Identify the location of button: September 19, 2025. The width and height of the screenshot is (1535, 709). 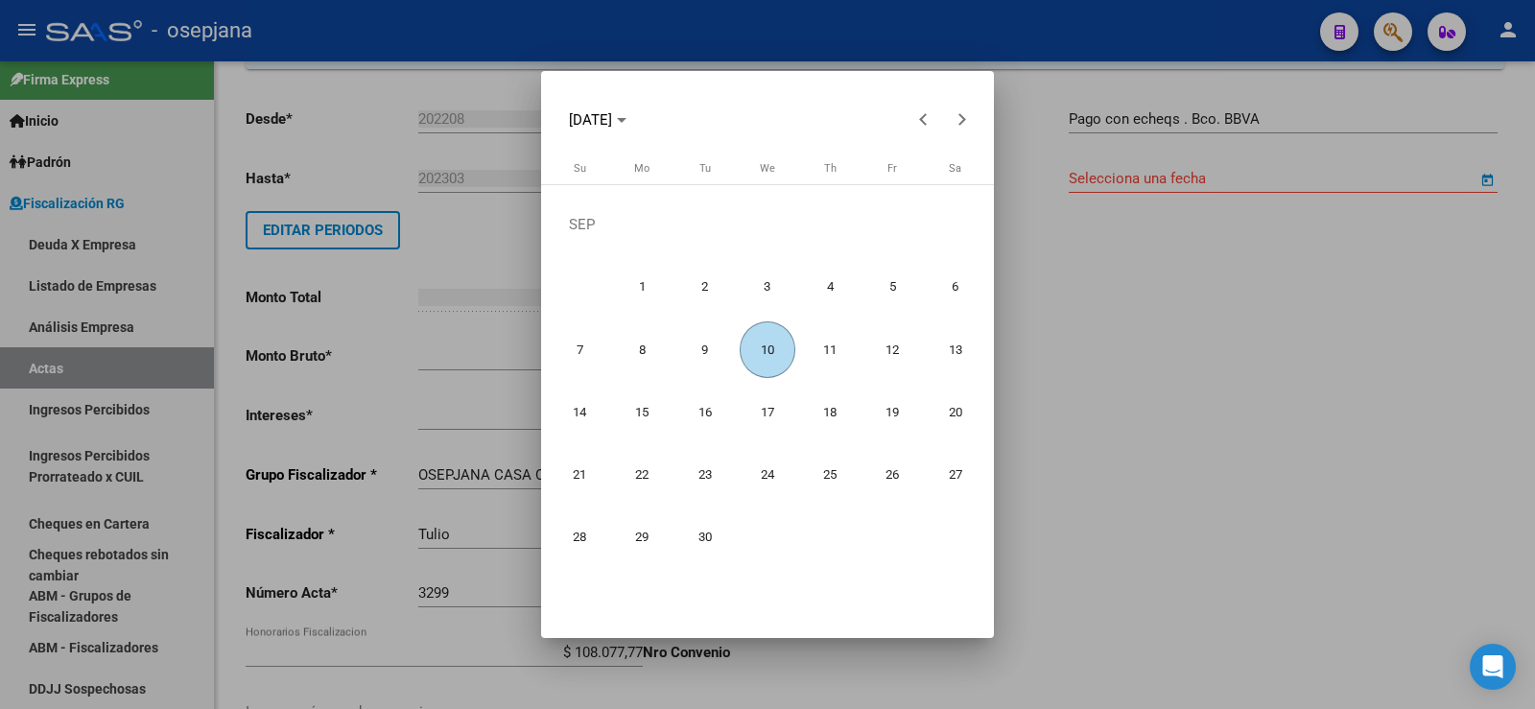
(892, 411).